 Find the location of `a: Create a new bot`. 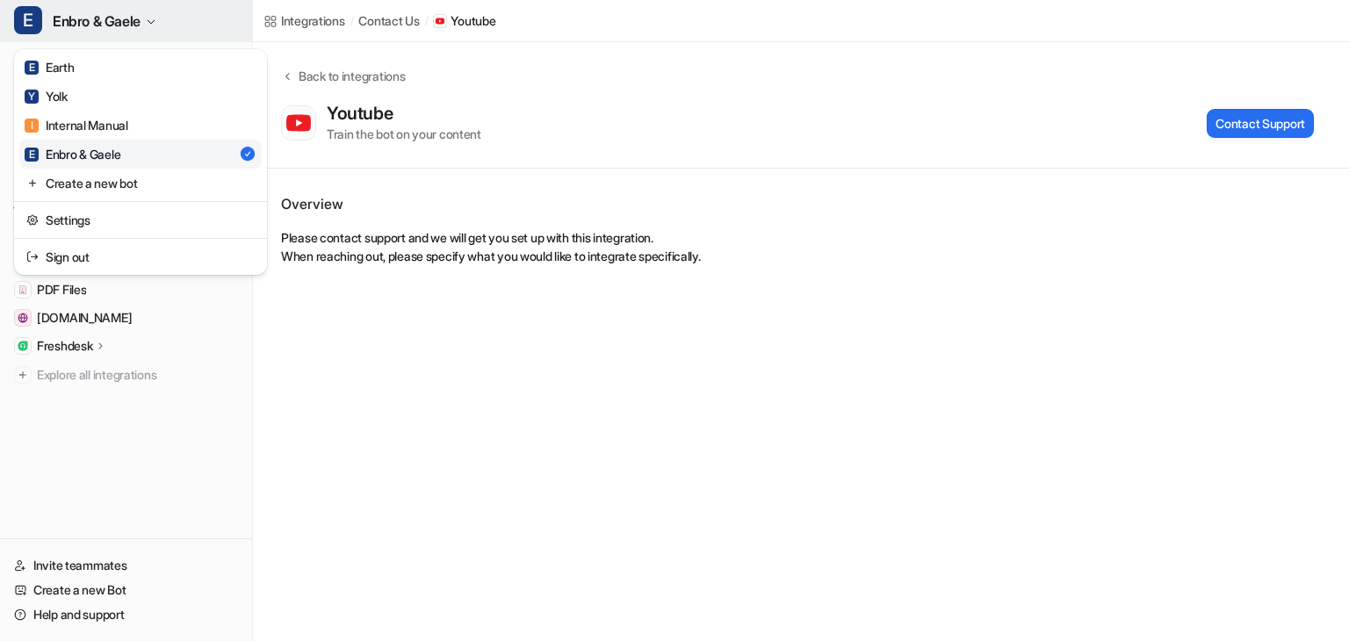

a: Create a new bot is located at coordinates (141, 183).